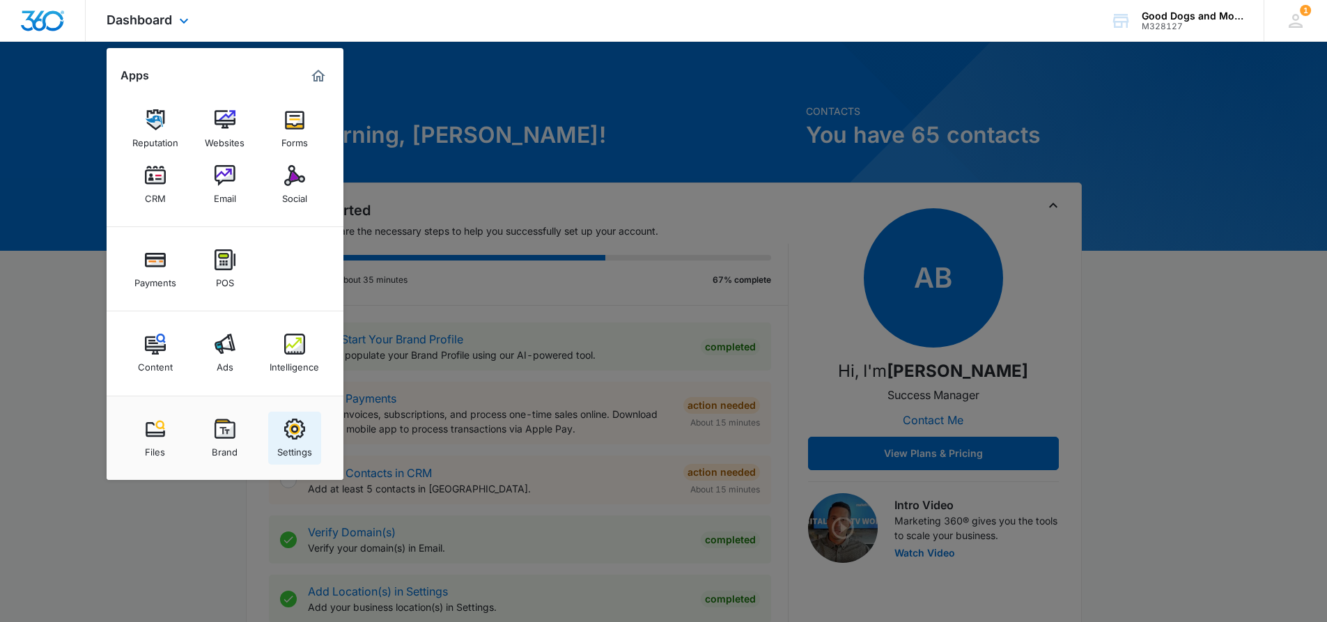 The image size is (1327, 622). What do you see at coordinates (295, 139) in the screenshot?
I see `div: Forms` at bounding box center [295, 139].